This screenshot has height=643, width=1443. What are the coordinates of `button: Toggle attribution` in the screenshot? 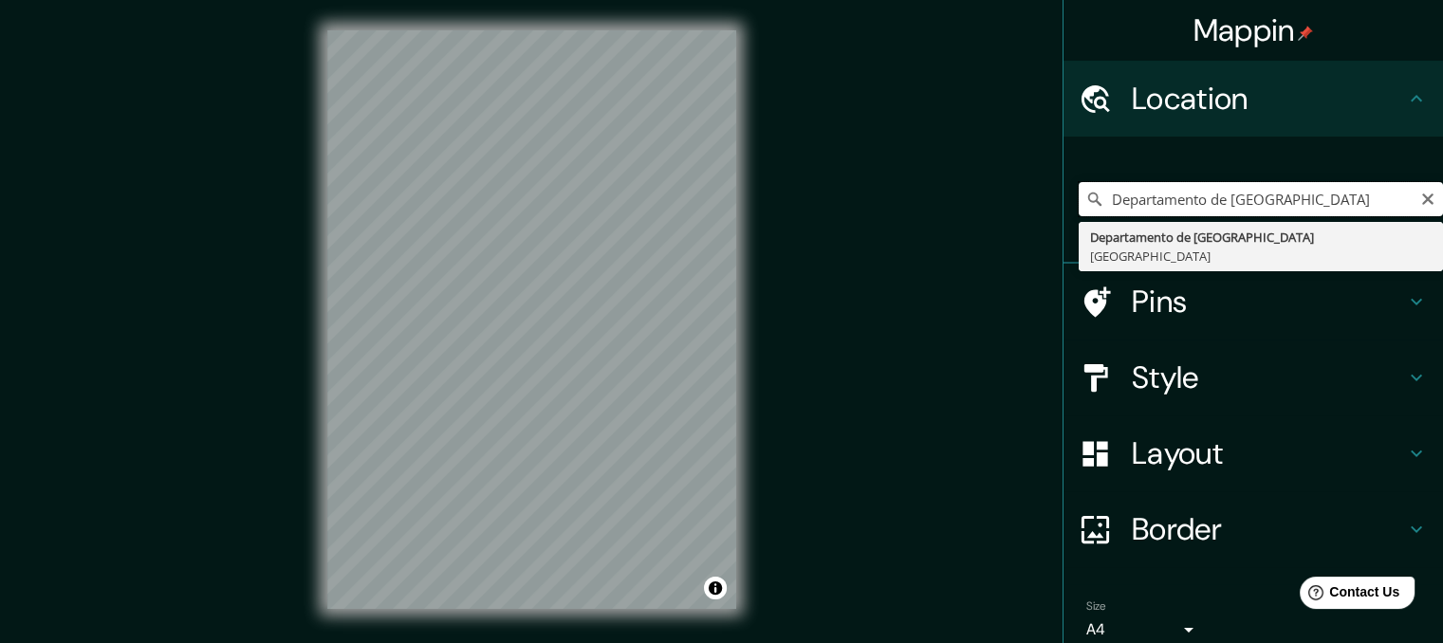 It's located at (715, 588).